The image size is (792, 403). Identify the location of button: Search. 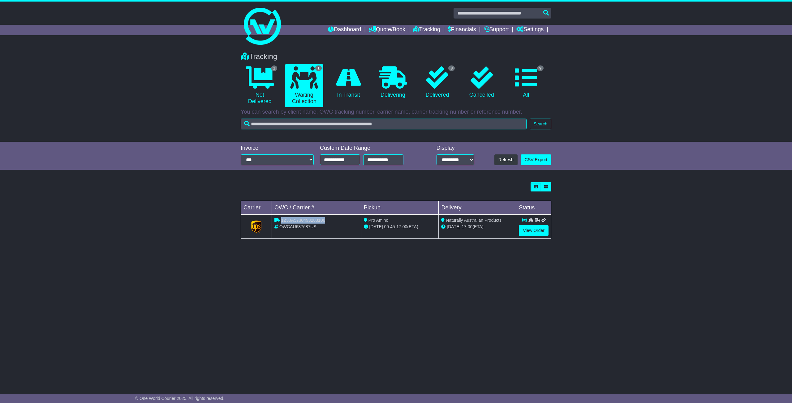
(540, 124).